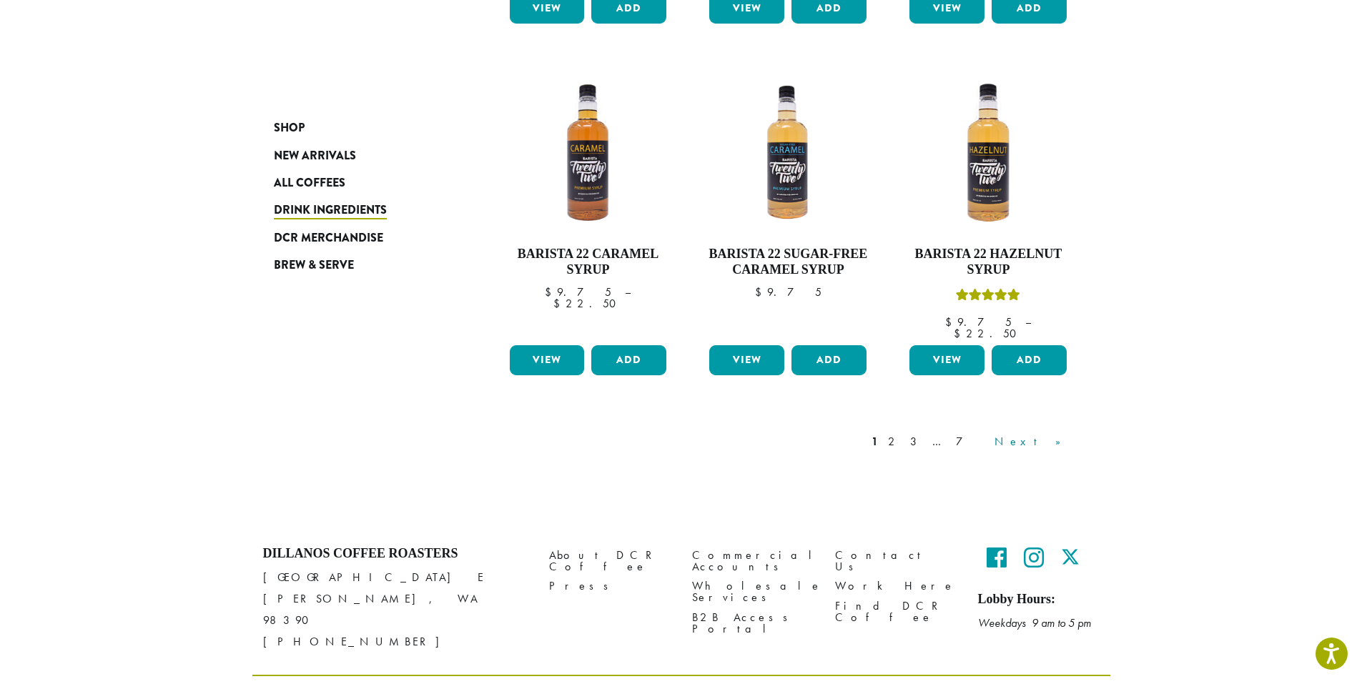 This screenshot has width=1362, height=684. I want to click on a: Find DCR Coffee, so click(896, 611).